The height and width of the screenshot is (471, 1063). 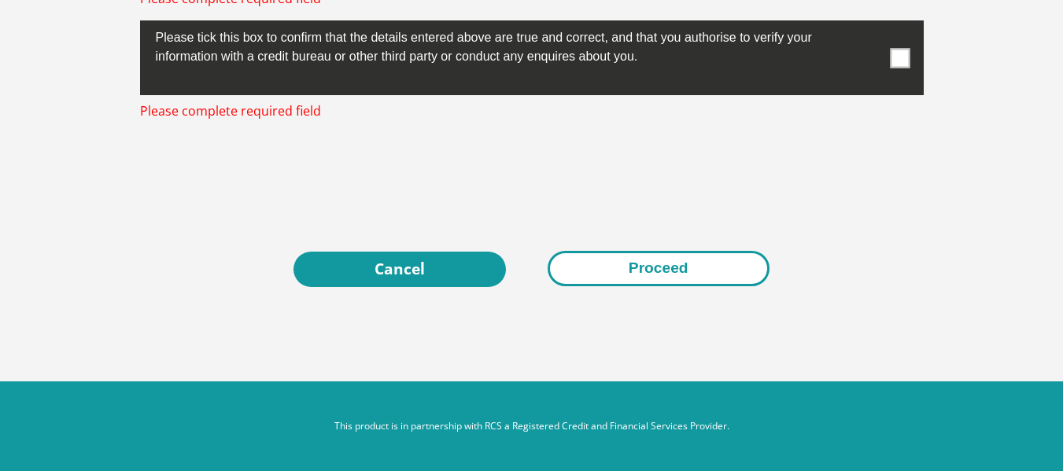 What do you see at coordinates (231, 111) in the screenshot?
I see `span: Please complete required field` at bounding box center [231, 111].